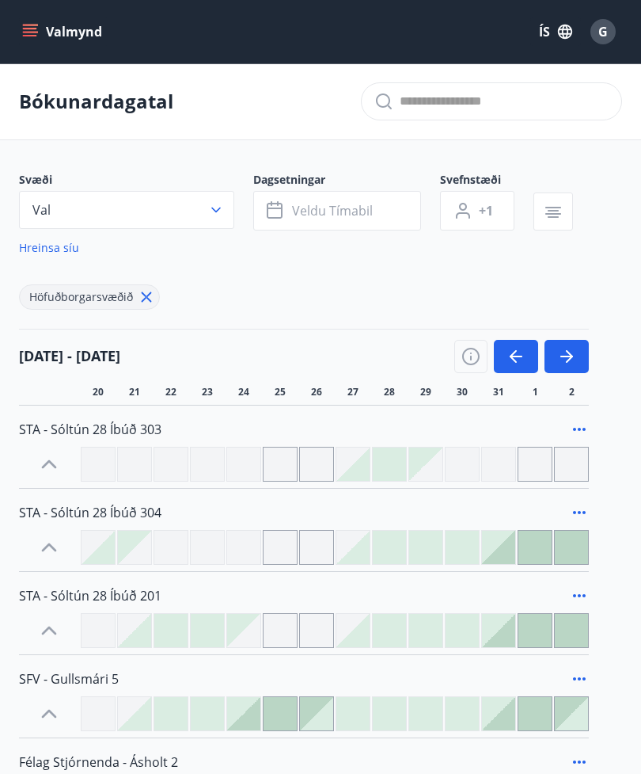 The width and height of the screenshot is (641, 774). Describe the element at coordinates (337, 211) in the screenshot. I see `button: Veldu tímabil` at that location.